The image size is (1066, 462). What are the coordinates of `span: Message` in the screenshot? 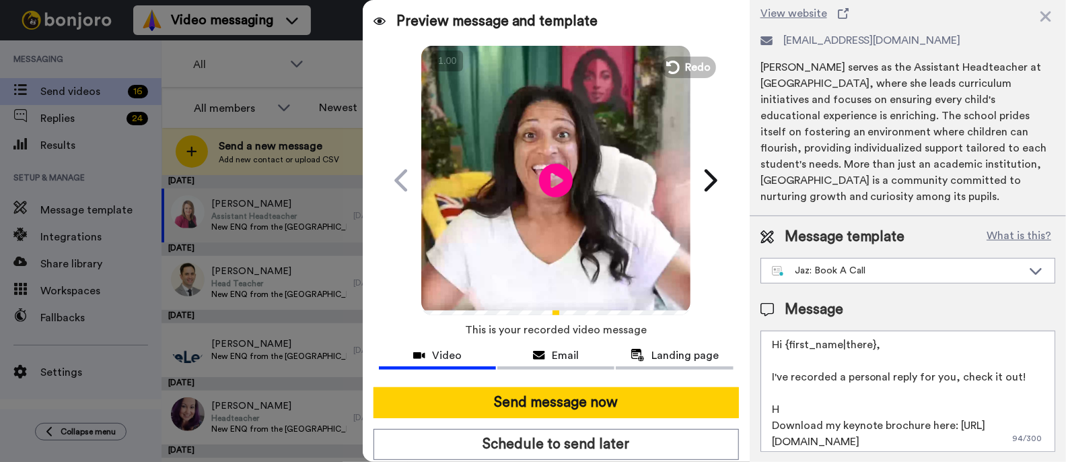 It's located at (814, 310).